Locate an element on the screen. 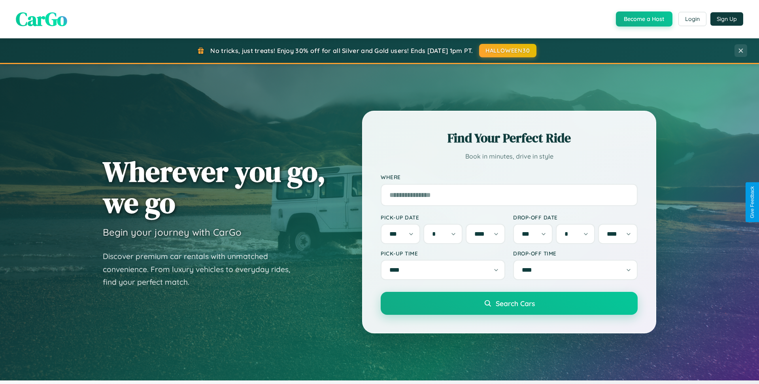 This screenshot has width=759, height=384. label: Drop-off Date is located at coordinates (576, 217).